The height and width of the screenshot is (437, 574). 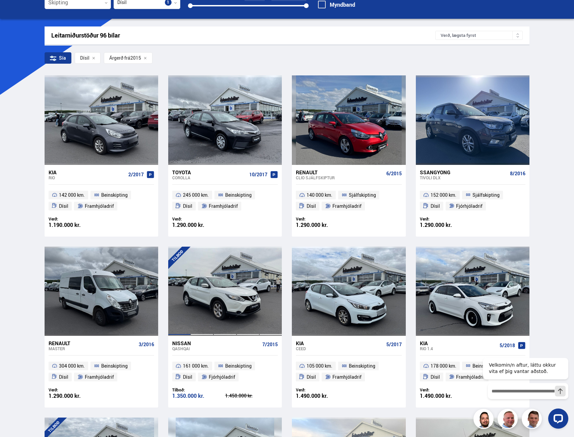 I want to click on div: Master, so click(x=92, y=349).